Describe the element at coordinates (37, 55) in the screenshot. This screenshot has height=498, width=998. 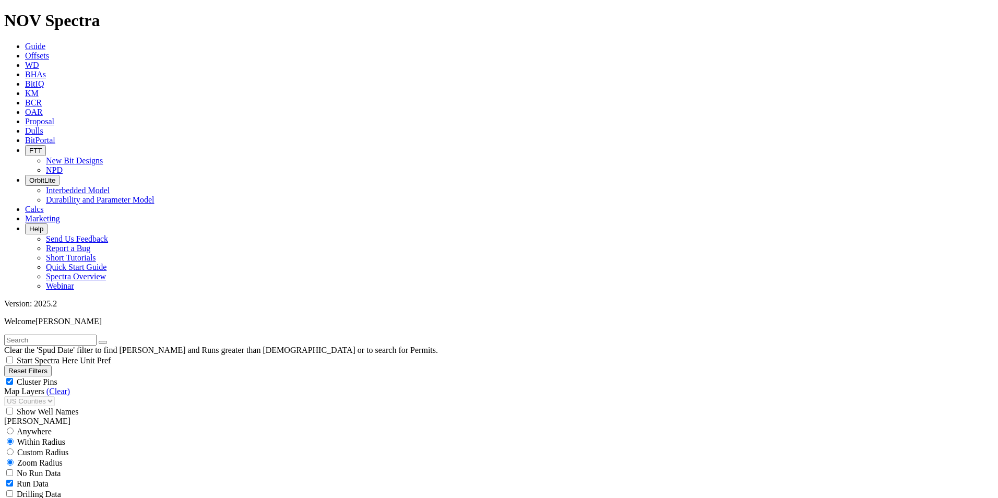
I see `span: Offsets` at that location.